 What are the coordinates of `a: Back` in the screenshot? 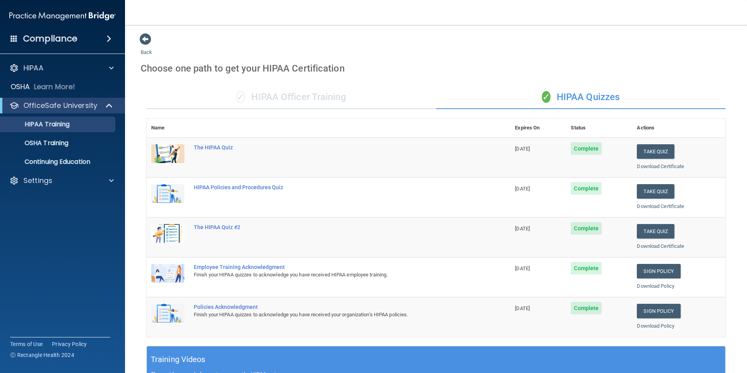 It's located at (146, 47).